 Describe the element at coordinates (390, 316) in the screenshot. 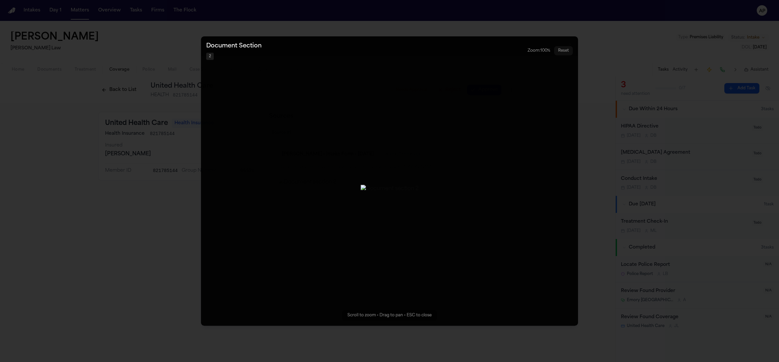

I see `div: Scroll to zoom • Drag to pan • ESC to close` at that location.